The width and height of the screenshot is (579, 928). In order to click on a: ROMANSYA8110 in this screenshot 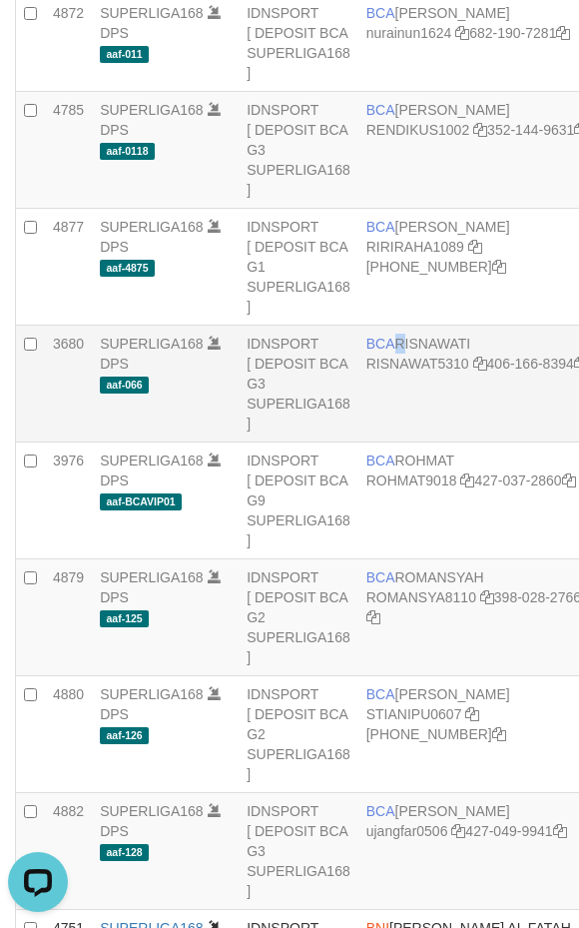, I will do `click(421, 597)`.